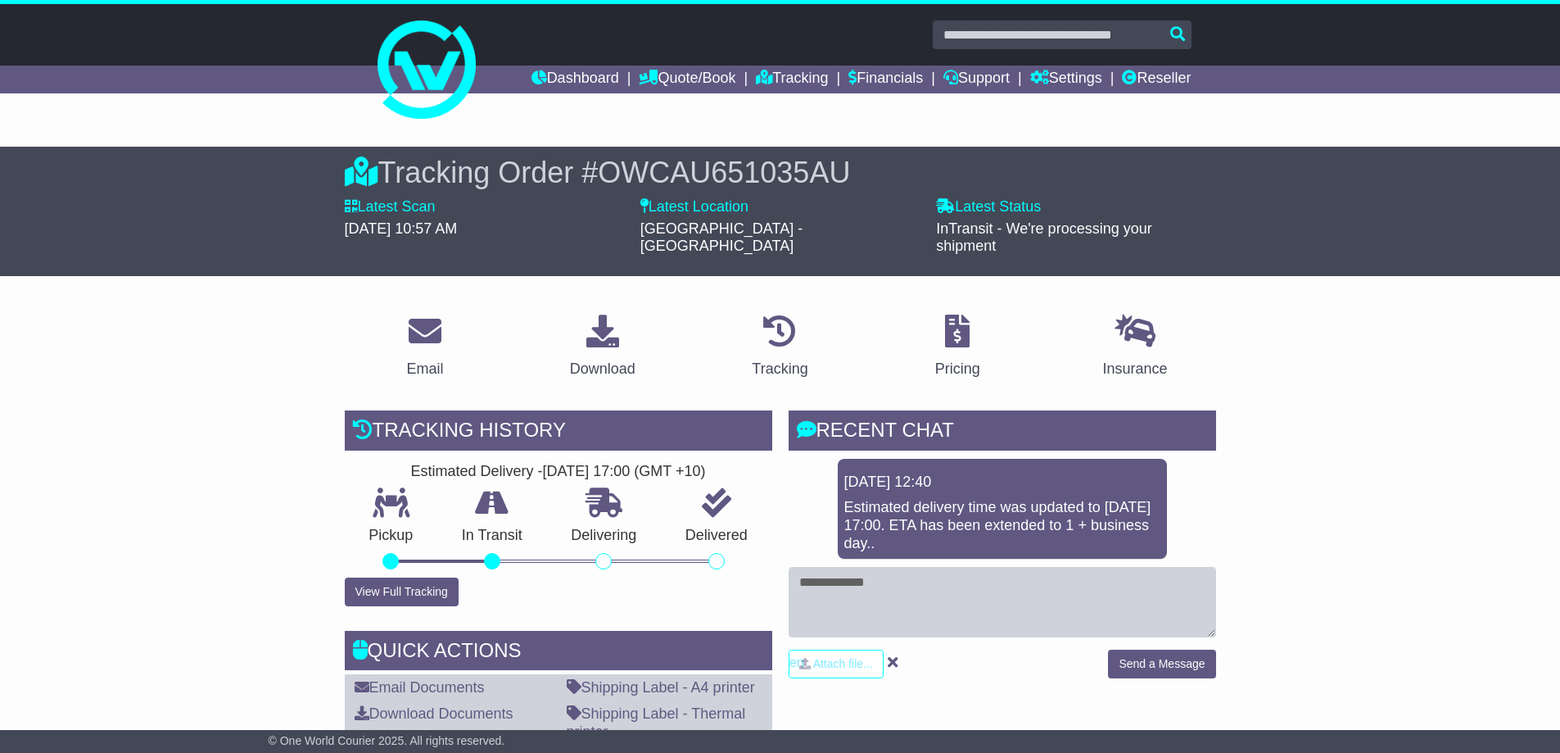 The height and width of the screenshot is (753, 1560). What do you see at coordinates (661, 687) in the screenshot?
I see `a: Shipping Label - A4 printer` at bounding box center [661, 687].